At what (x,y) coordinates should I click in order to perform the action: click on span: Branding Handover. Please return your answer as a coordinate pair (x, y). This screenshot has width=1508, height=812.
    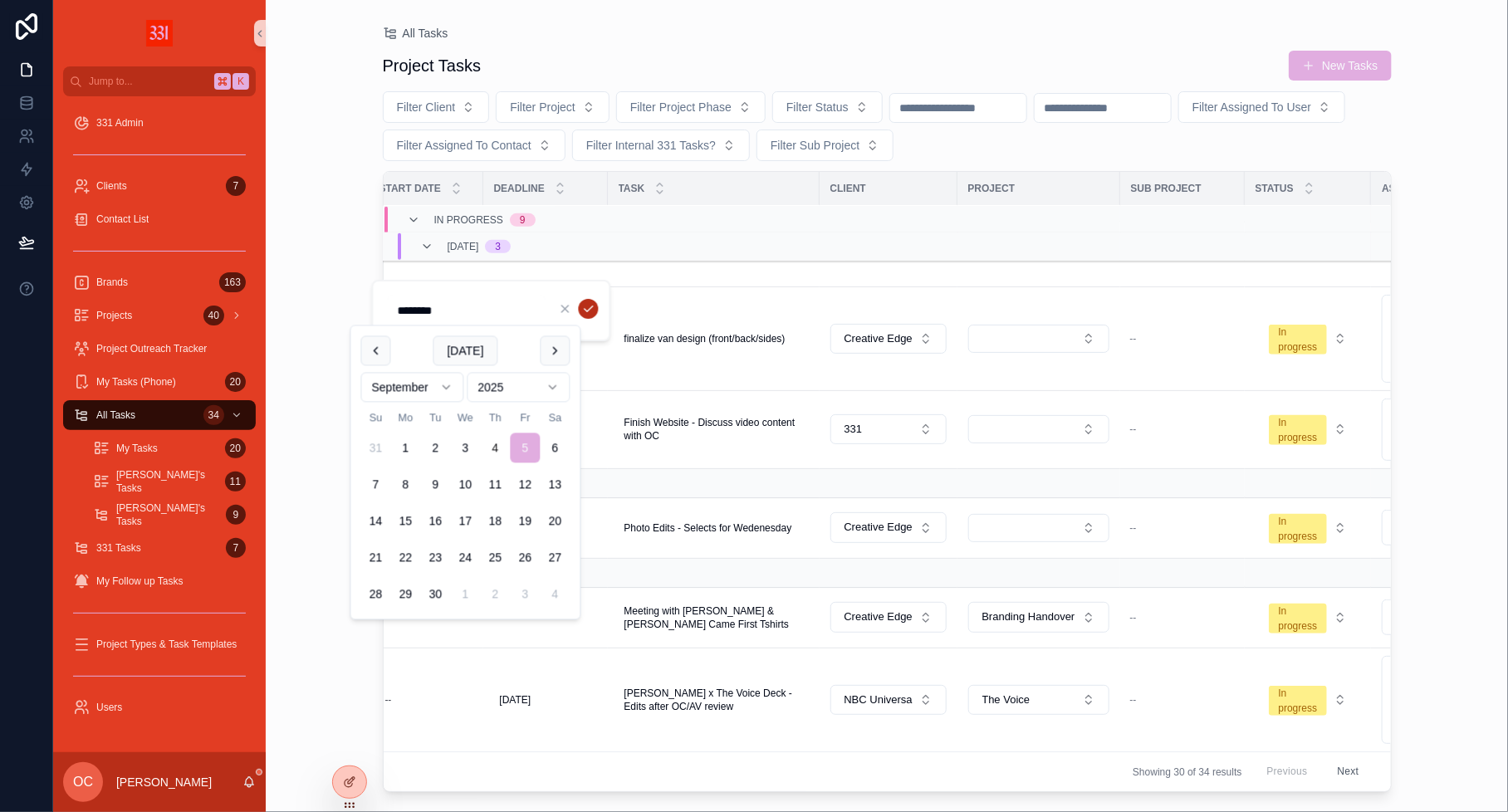
    Looking at the image, I should click on (1029, 616).